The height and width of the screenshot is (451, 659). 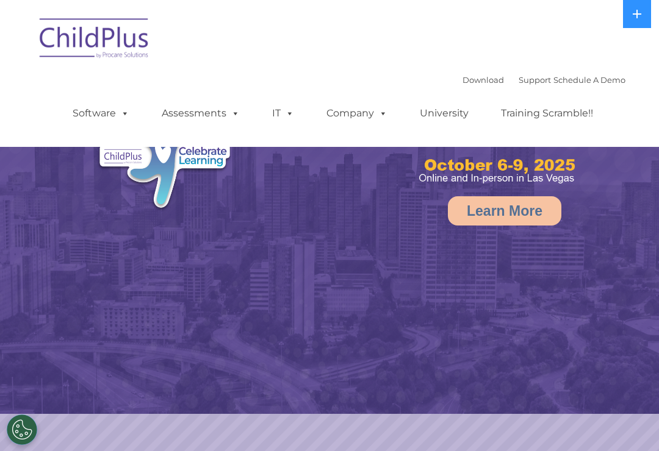 What do you see at coordinates (95, 40) in the screenshot?
I see `img: ChildPlus by Procare Solutions` at bounding box center [95, 40].